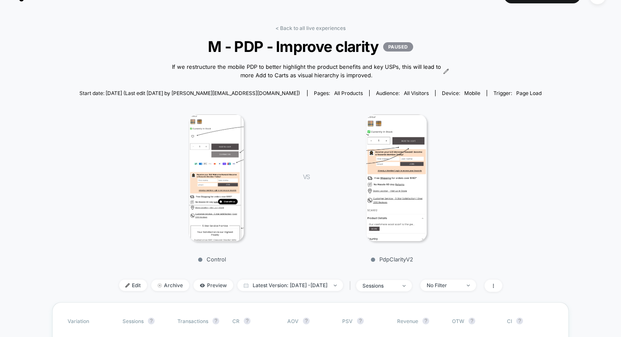 The image size is (621, 337). I want to click on p: PdpClarityV2, so click(392, 259).